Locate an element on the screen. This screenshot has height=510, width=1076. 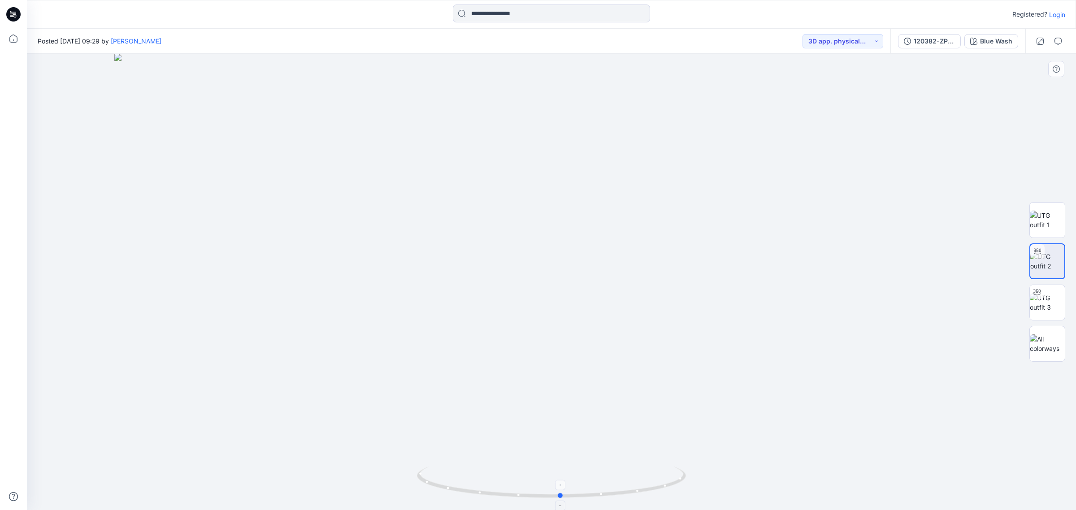
div: 120382-ZPL DEV2 KM is located at coordinates (935, 41).